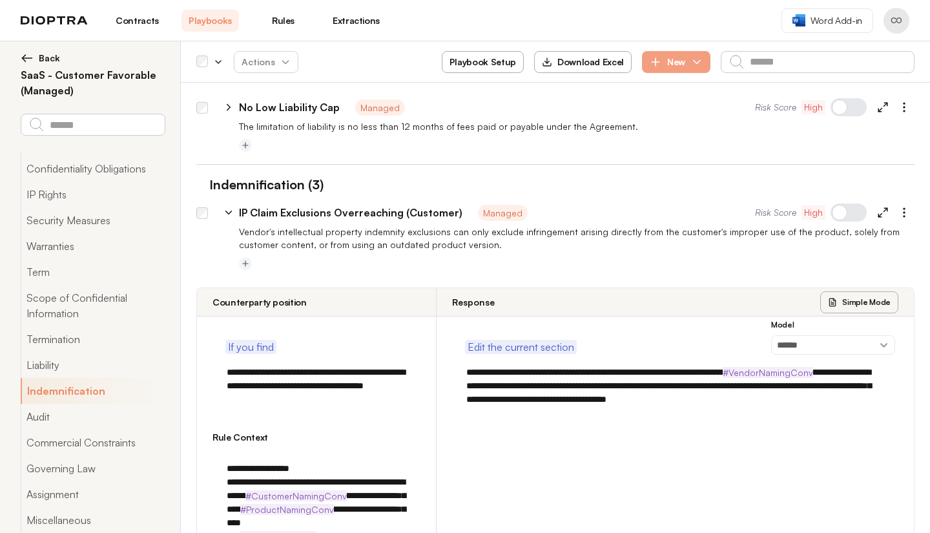 This screenshot has width=930, height=533. Describe the element at coordinates (283, 21) in the screenshot. I see `a: Rules` at that location.